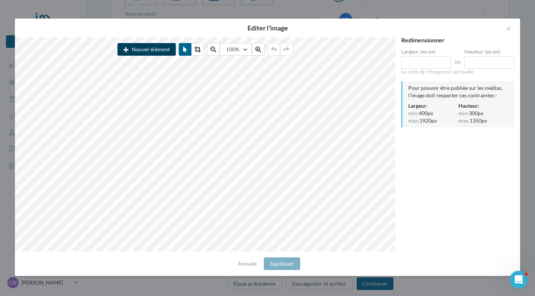  I want to click on button: Annuler, so click(247, 264).